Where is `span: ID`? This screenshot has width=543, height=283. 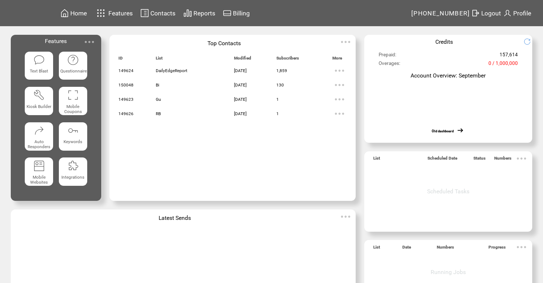
span: ID is located at coordinates (121, 60).